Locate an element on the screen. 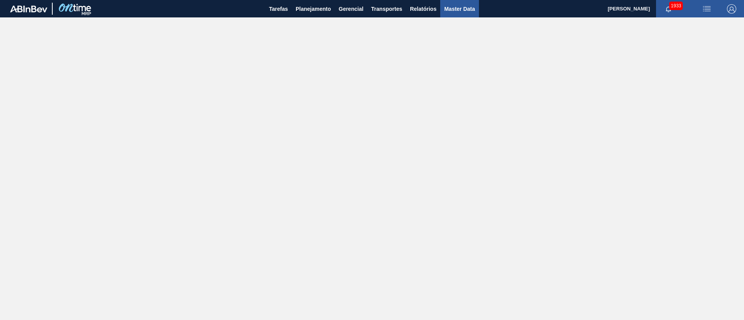  button: Notificações is located at coordinates (669, 9).